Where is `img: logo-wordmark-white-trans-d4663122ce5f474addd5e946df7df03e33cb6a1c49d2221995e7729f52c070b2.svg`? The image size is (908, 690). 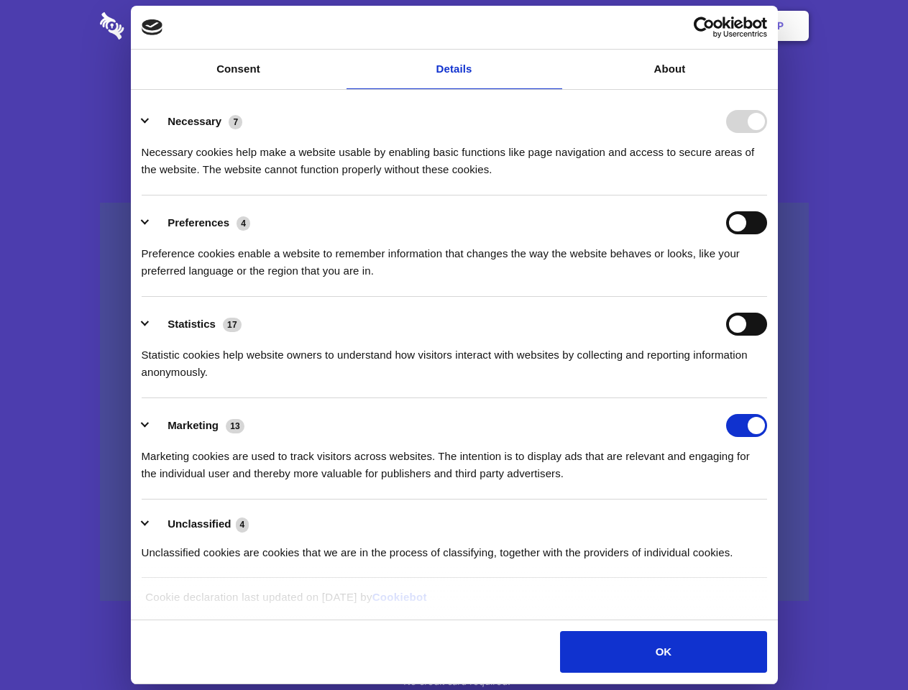
img: logo-wordmark-white-trans-d4663122ce5f474addd5e946df7df03e33cb6a1c49d2221995e7729f52c070b2.svg is located at coordinates (161, 26).